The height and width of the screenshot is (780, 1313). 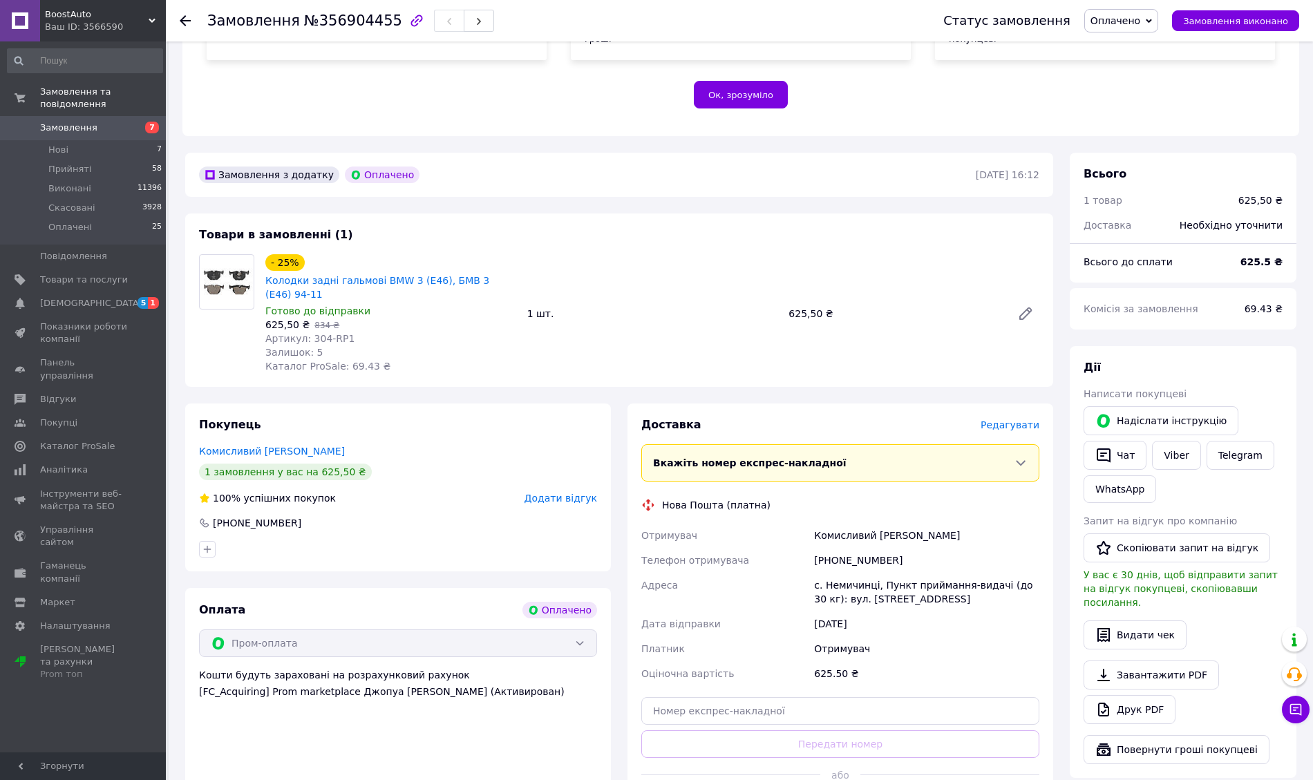 I want to click on span: Маркет, so click(x=57, y=603).